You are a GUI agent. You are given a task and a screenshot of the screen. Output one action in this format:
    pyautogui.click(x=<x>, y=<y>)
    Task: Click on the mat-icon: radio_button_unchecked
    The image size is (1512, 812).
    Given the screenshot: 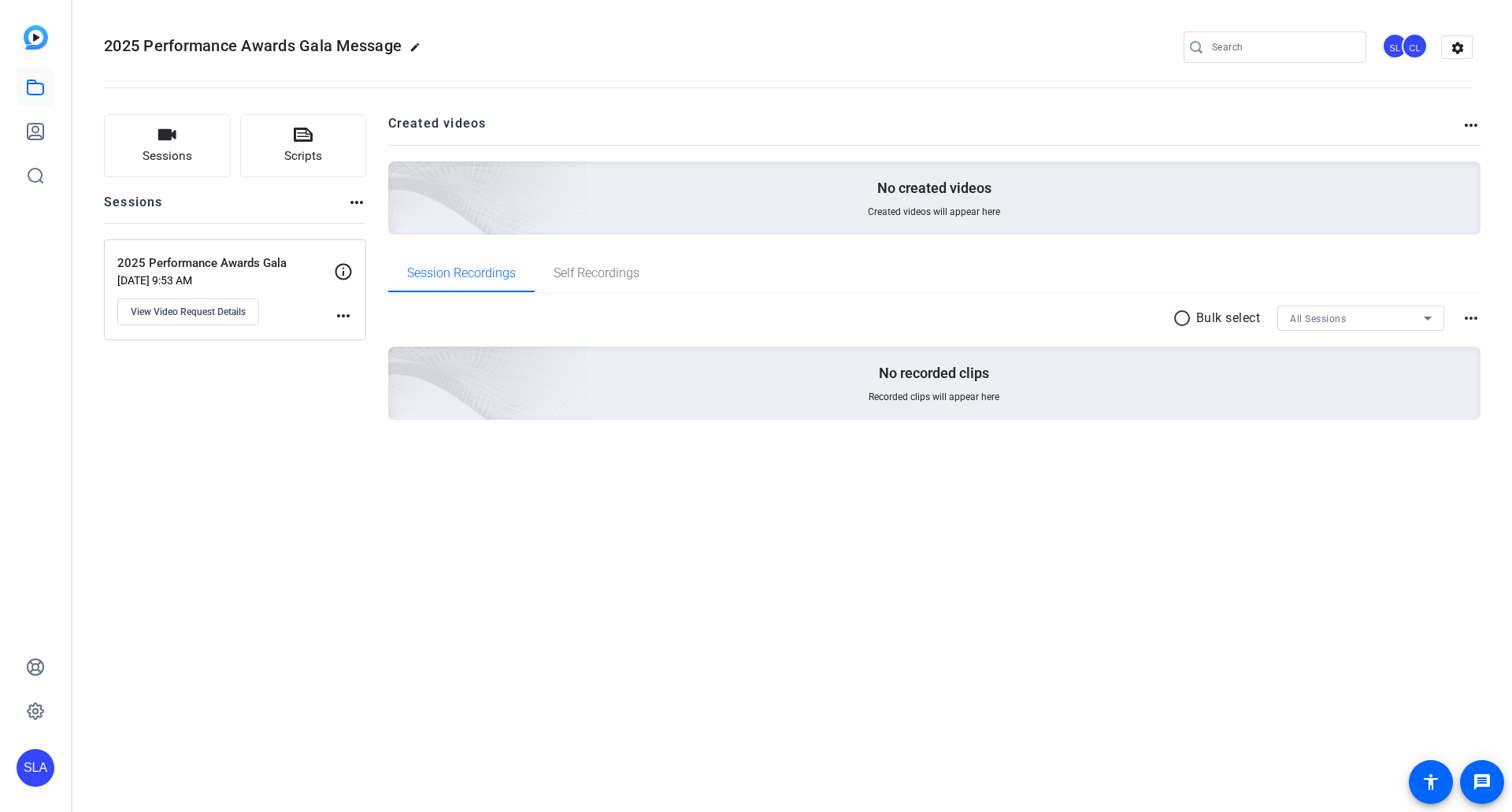 What is the action you would take?
    pyautogui.click(x=1185, y=319)
    